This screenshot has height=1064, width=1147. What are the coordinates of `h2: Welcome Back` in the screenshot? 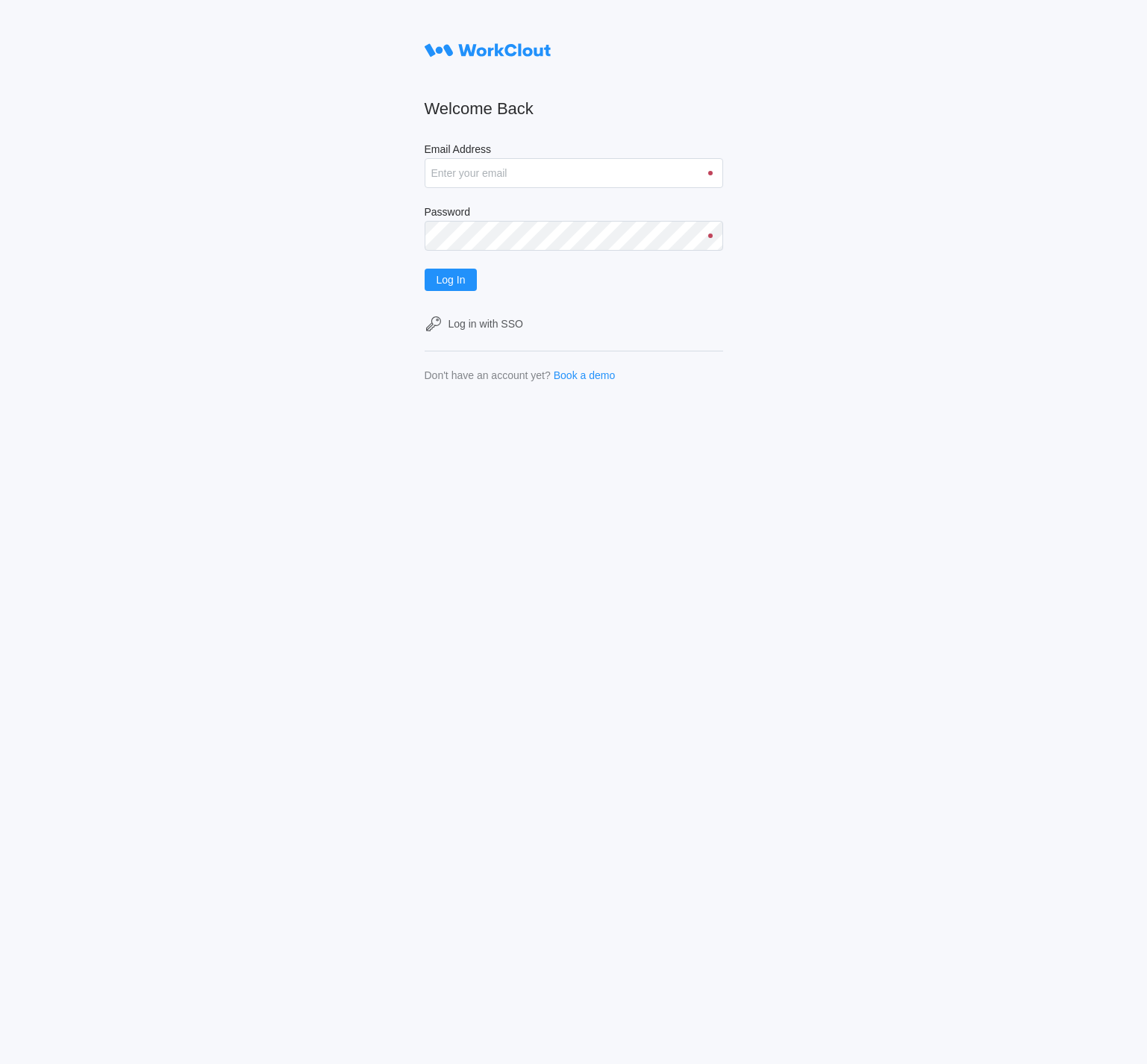 It's located at (574, 109).